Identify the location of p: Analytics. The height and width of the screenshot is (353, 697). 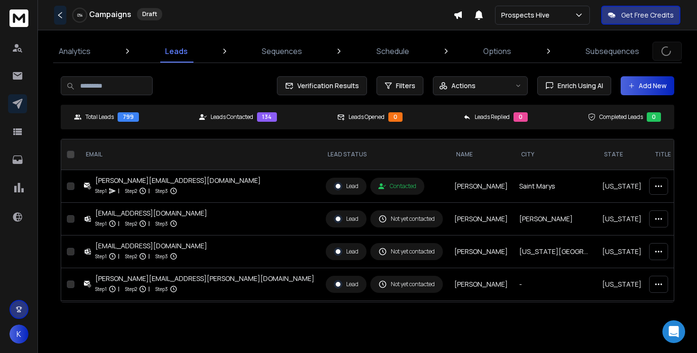
(74, 51).